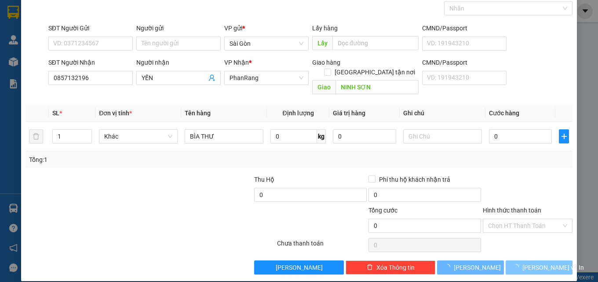  I want to click on b: Gửi khách hàng, so click(70, 33).